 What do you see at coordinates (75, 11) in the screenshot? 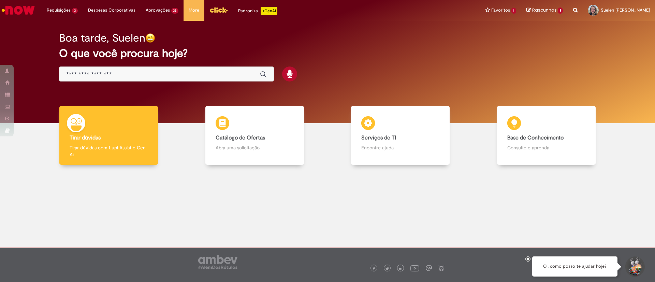
I see `span: 3` at bounding box center [75, 11].